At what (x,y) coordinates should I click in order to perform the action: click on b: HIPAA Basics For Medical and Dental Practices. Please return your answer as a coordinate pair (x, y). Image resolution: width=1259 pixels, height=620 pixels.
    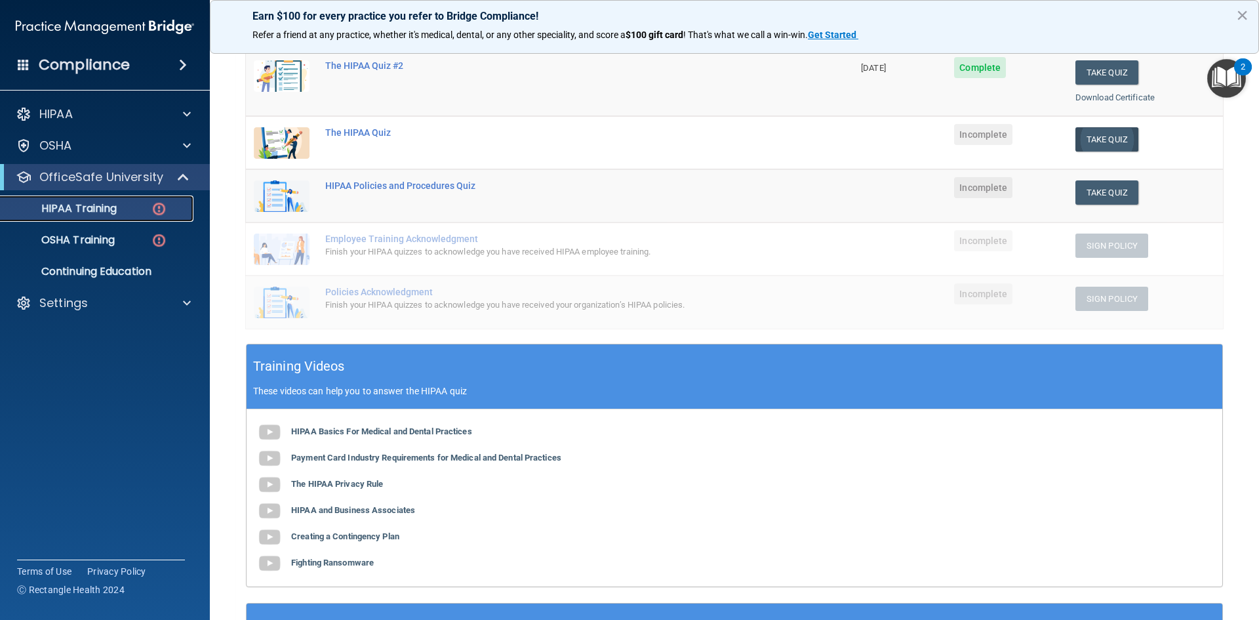
    Looking at the image, I should click on (382, 431).